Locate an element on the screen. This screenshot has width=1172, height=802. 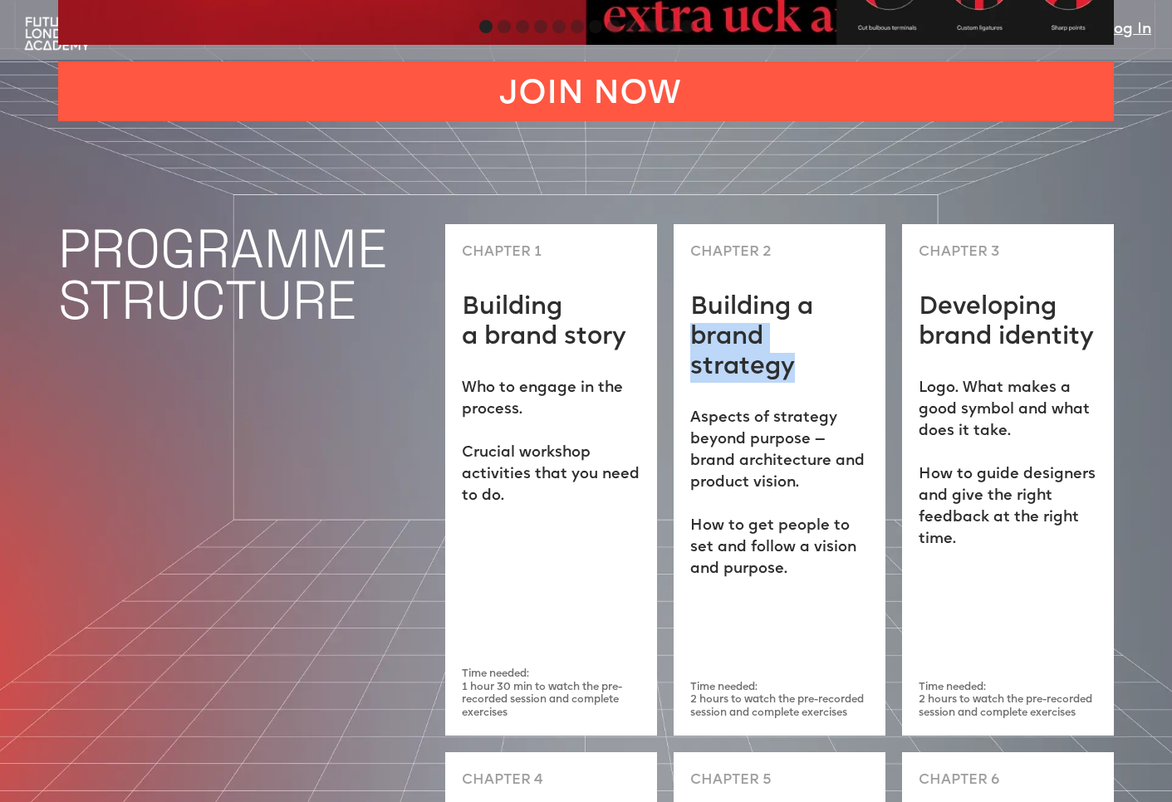
a: Log In is located at coordinates (1128, 30).